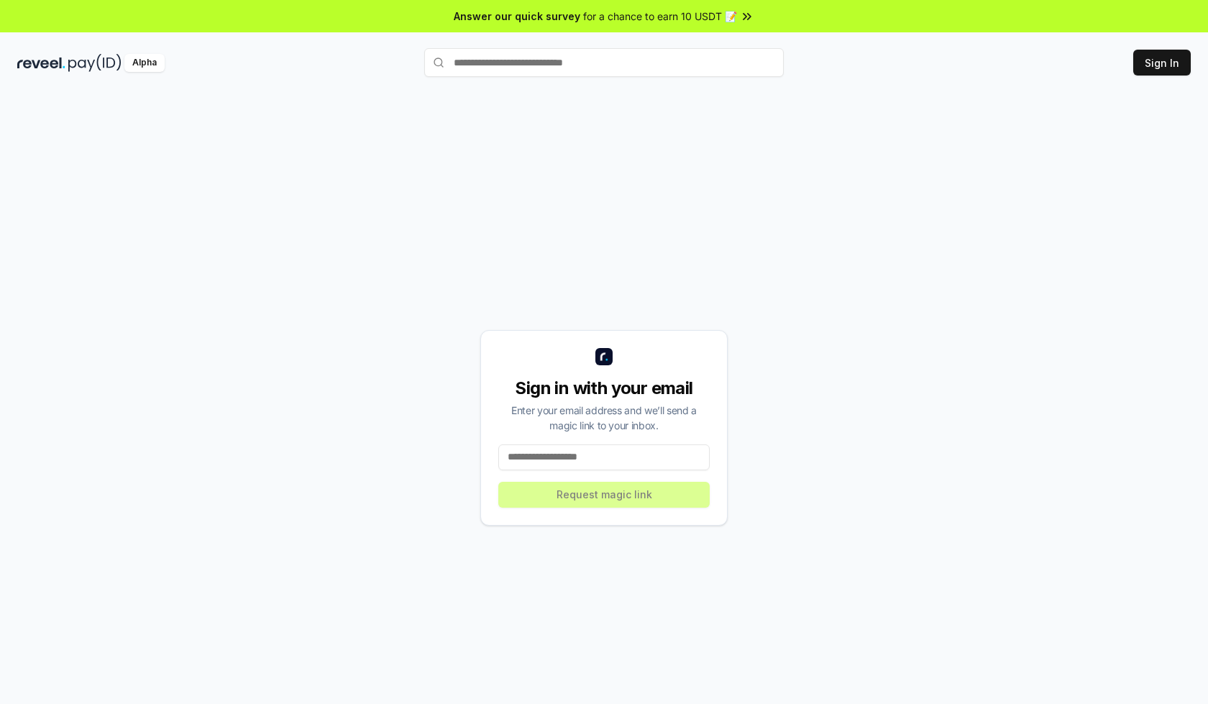  Describe the element at coordinates (41, 63) in the screenshot. I see `img: reveel_dark` at that location.